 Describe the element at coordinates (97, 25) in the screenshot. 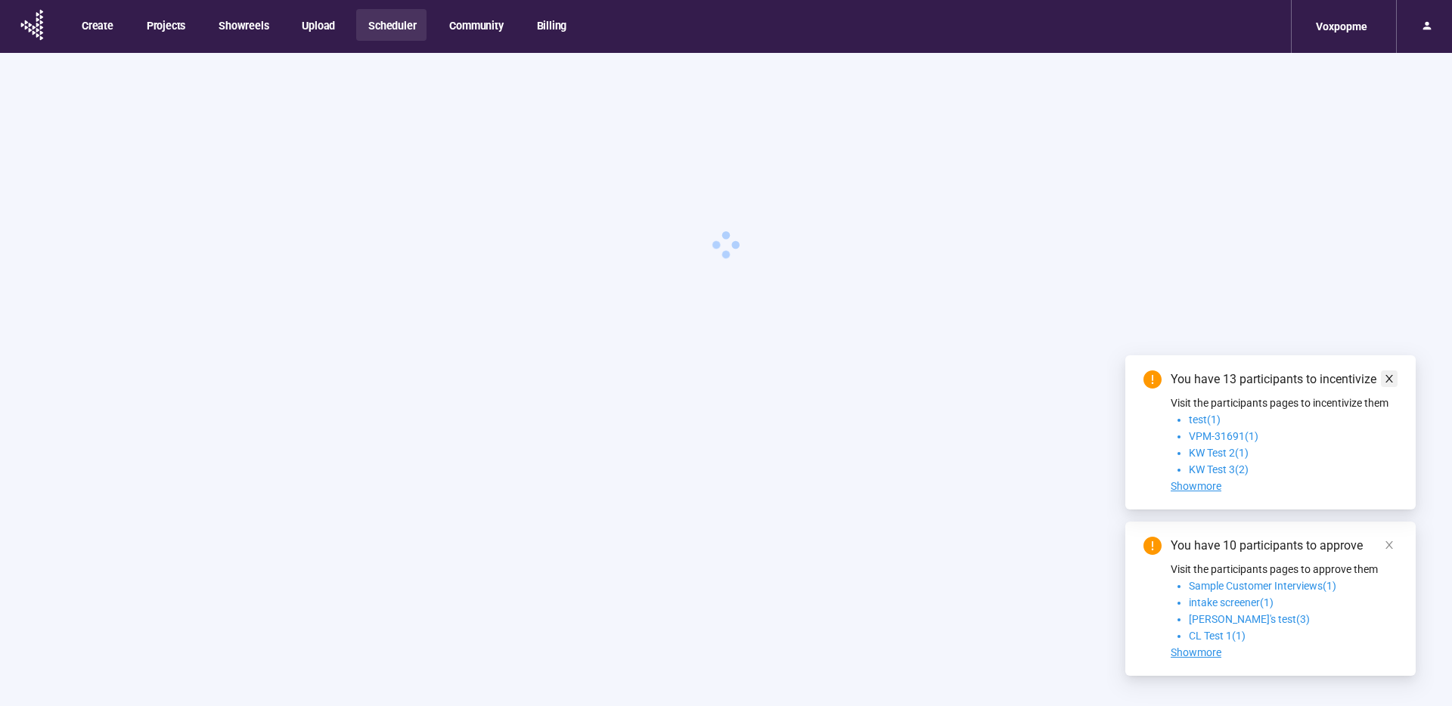

I see `button: Create` at that location.